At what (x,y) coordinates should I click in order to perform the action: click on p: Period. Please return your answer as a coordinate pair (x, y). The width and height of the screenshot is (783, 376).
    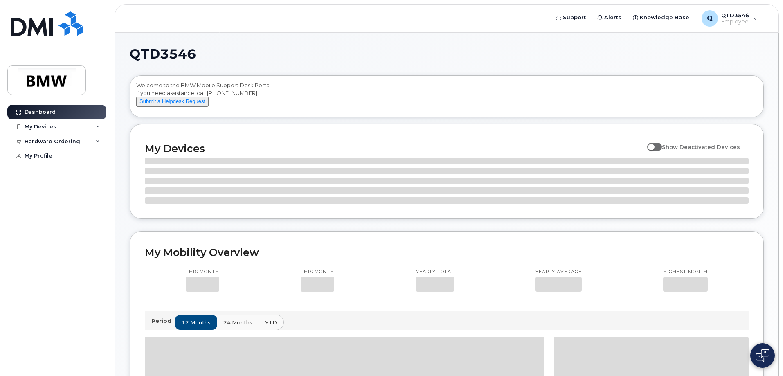
    Looking at the image, I should click on (163, 321).